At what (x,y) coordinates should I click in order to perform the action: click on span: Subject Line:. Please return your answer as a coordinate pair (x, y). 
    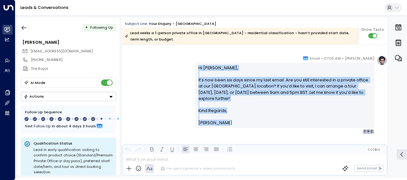
    Looking at the image, I should click on (136, 24).